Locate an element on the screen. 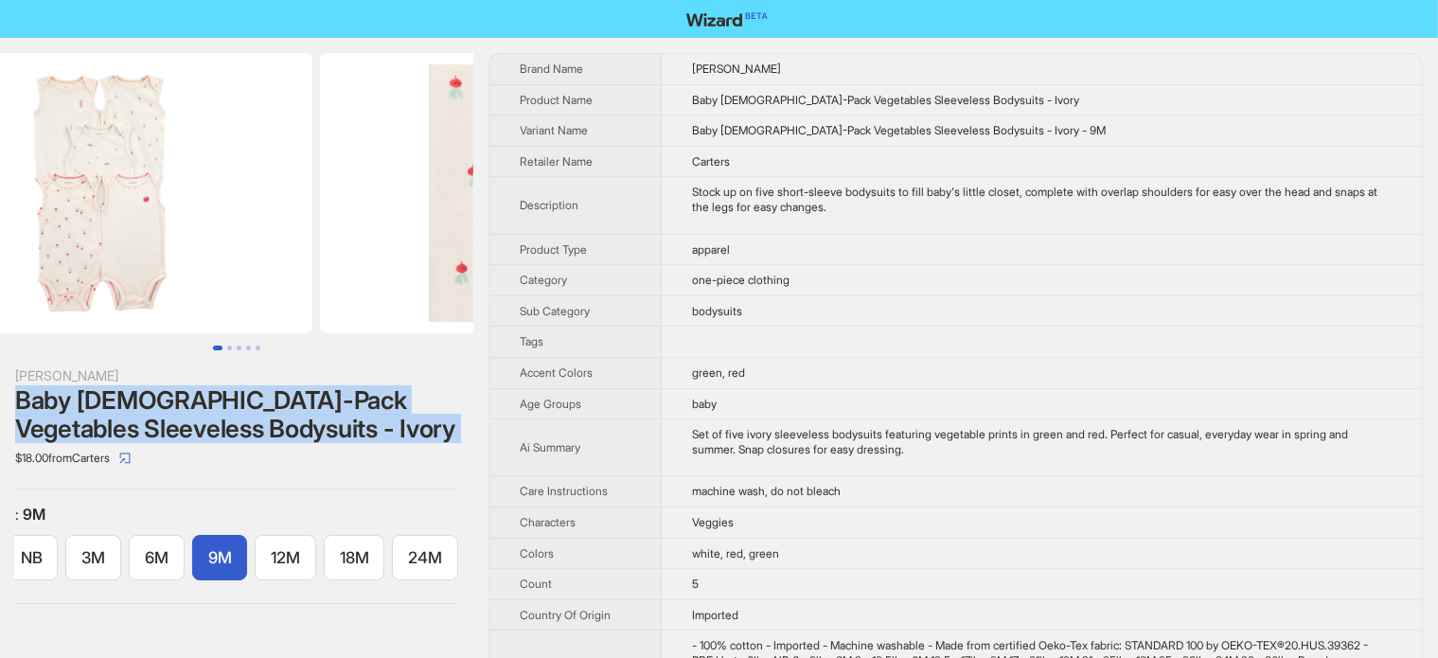  span: Product Name is located at coordinates (556, 99).